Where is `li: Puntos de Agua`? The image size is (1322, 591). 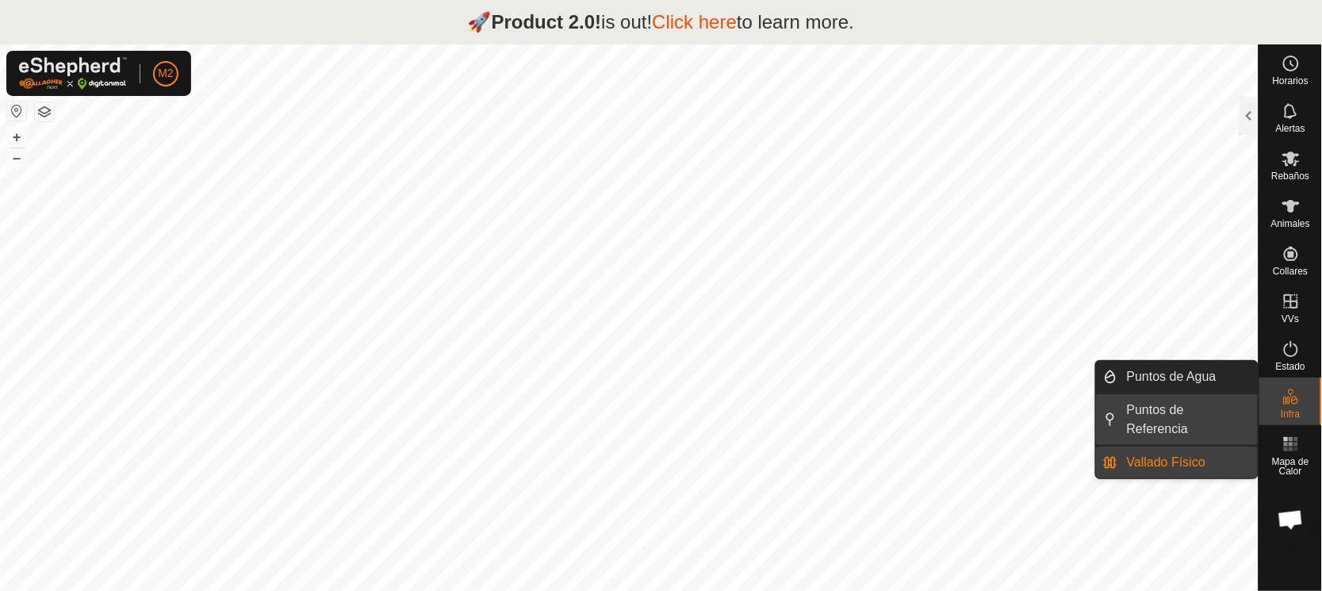 li: Puntos de Agua is located at coordinates (1177, 377).